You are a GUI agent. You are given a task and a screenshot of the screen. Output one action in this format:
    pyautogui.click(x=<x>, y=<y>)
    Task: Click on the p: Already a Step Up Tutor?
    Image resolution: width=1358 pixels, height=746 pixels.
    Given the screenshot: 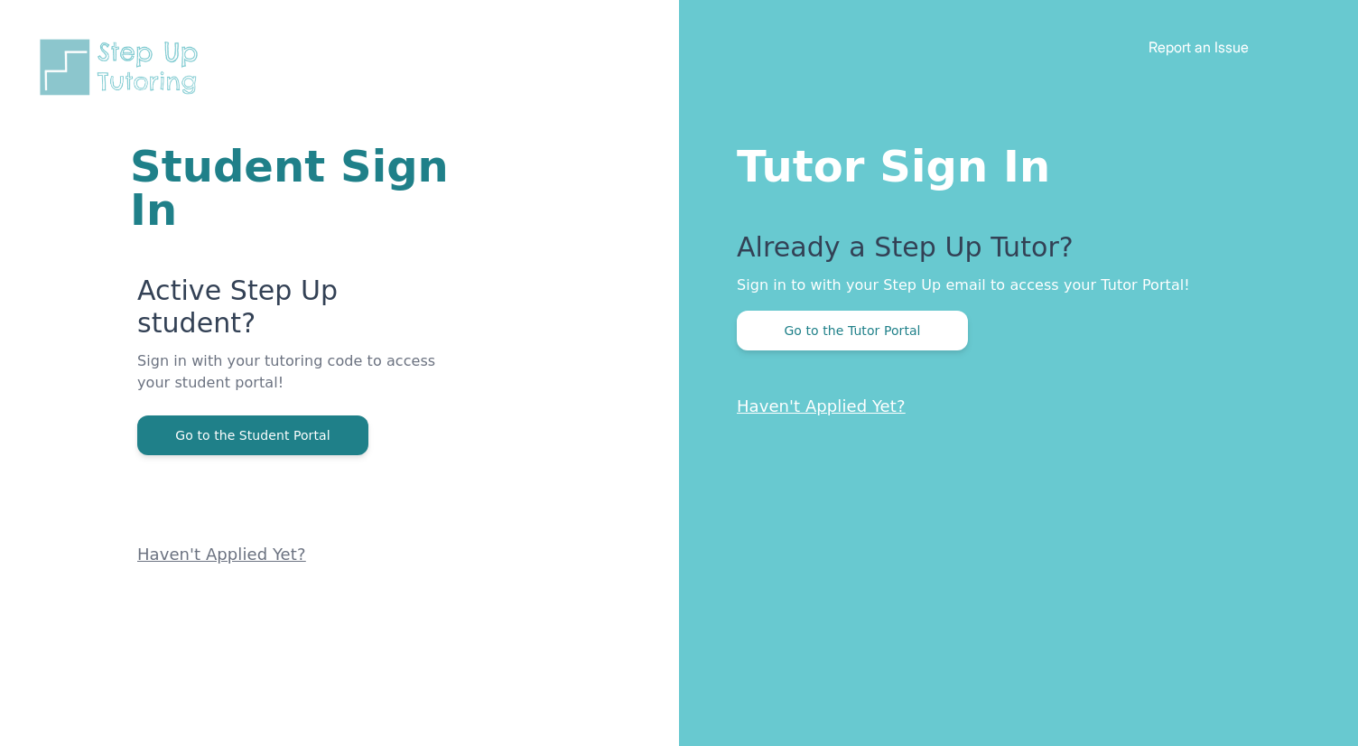 What is the action you would take?
    pyautogui.click(x=1011, y=253)
    